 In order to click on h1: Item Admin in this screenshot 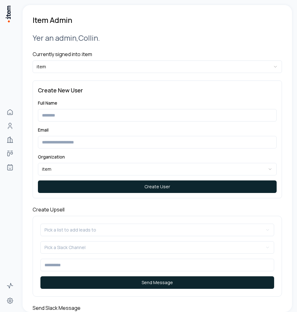, I will do `click(52, 20)`.